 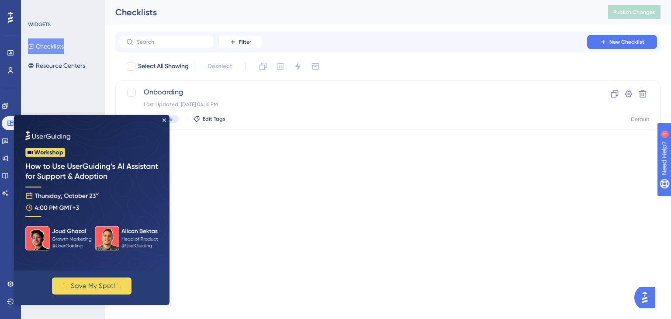 I want to click on span: Need Help?, so click(x=38, y=7).